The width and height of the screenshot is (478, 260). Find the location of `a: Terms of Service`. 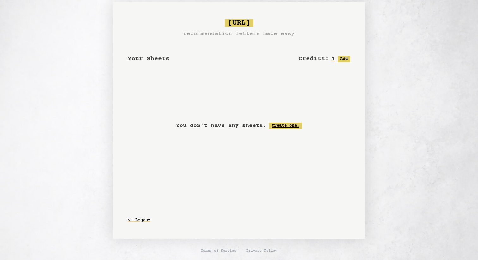

a: Terms of Service is located at coordinates (219, 252).